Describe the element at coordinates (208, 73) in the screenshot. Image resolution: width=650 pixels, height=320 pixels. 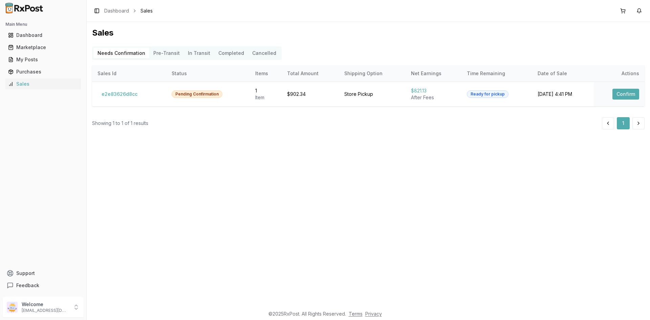
I see `th: Status` at that location.